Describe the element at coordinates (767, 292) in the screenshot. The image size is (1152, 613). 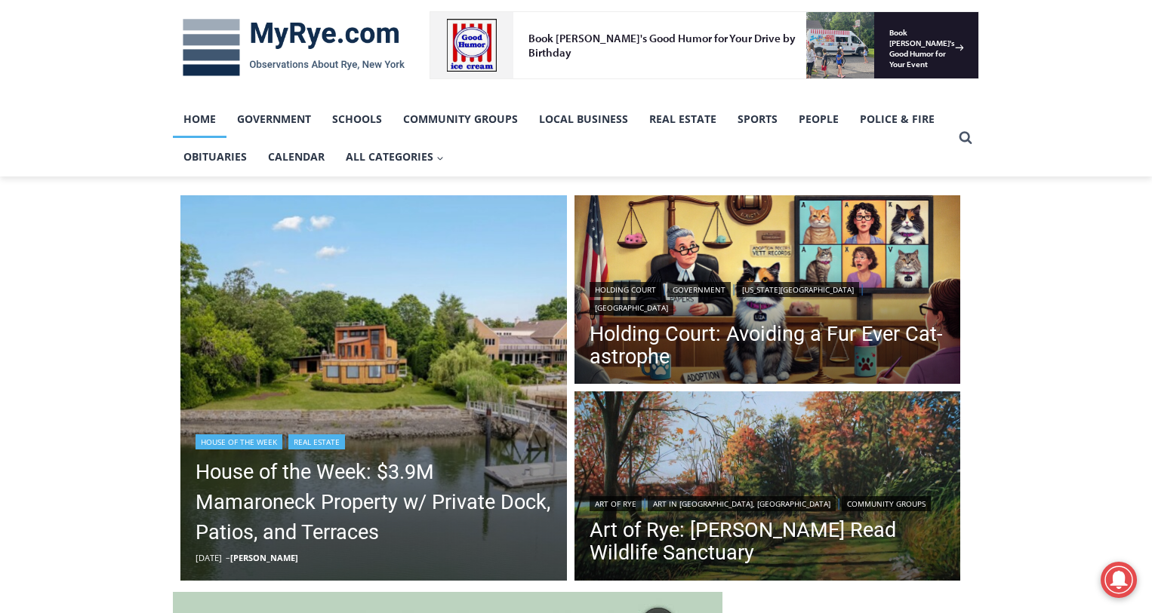
I see `a: Read More Holding Court: Avoiding a Fur Ever Cat-astrophe` at that location.